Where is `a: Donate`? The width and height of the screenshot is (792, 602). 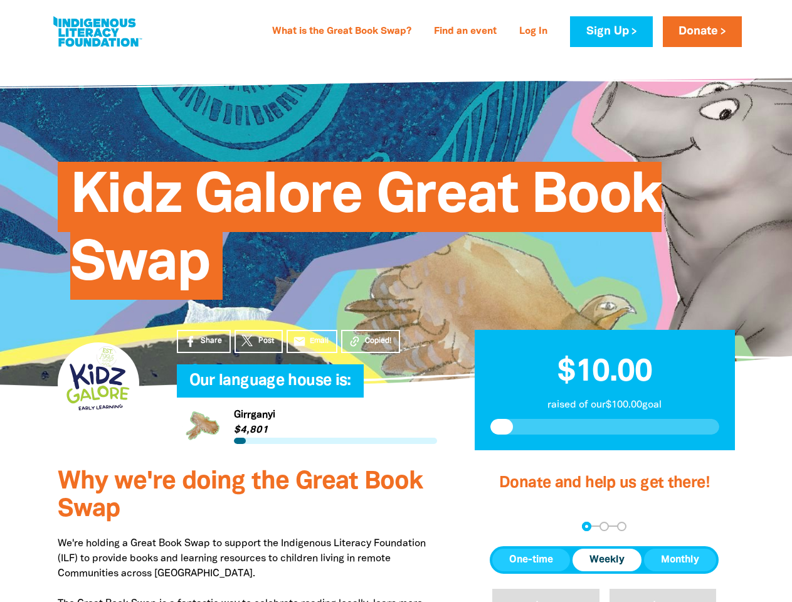
a: Donate is located at coordinates (702, 31).